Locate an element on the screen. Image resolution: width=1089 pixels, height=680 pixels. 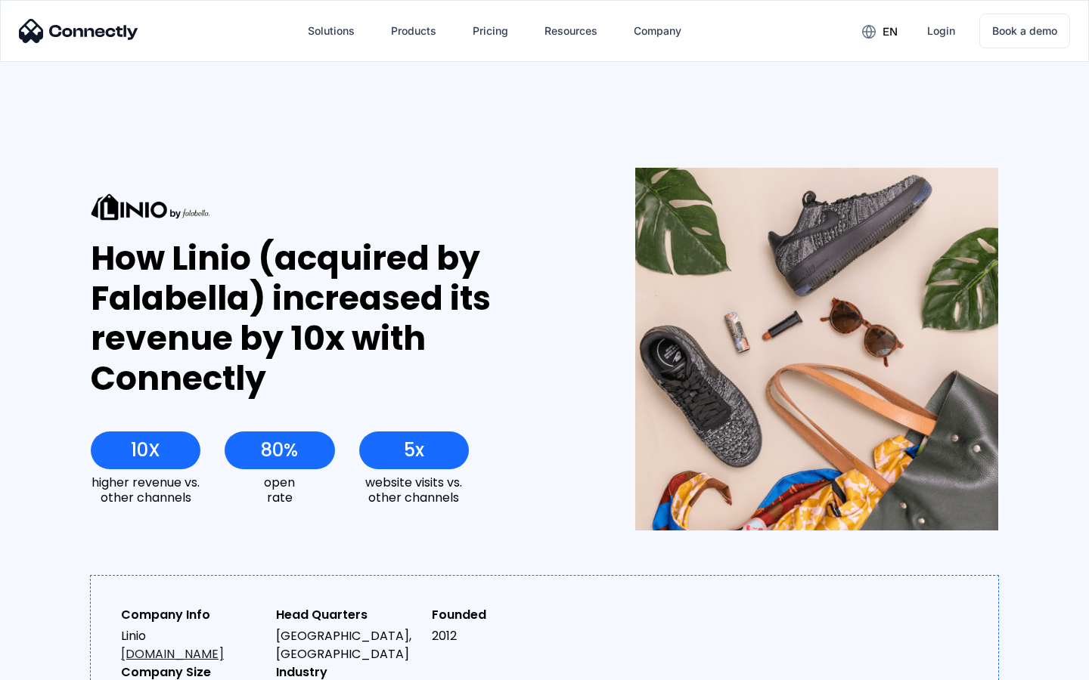
div: 5x is located at coordinates (414, 451).